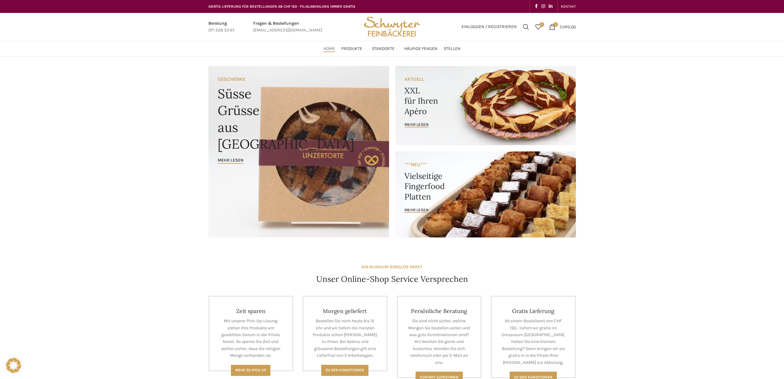  Describe the element at coordinates (251, 370) in the screenshot. I see `a: Mehr zu Pick-Up` at that location.